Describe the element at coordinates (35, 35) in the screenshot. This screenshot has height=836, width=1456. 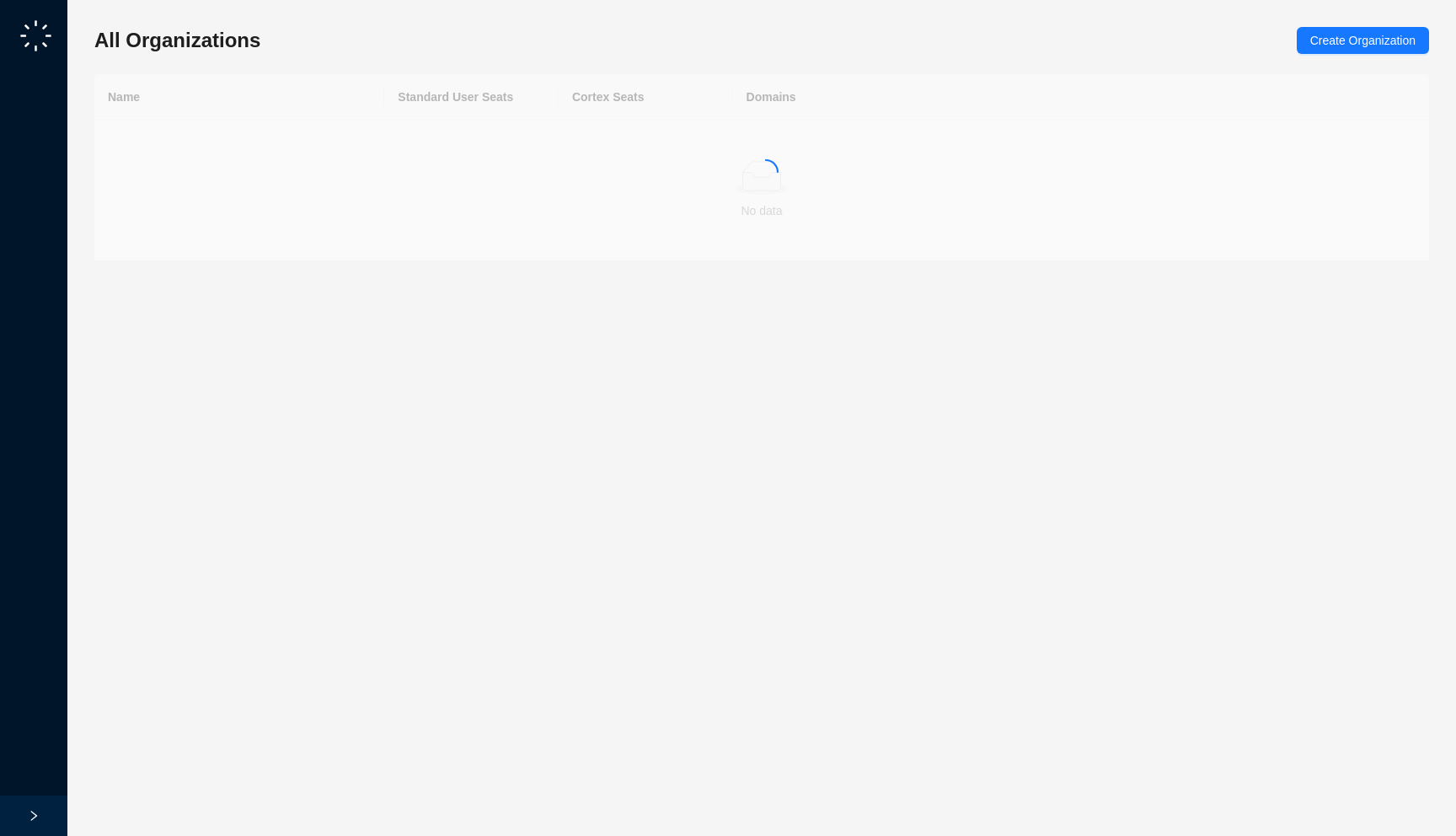
I see `img: logo-small-C4UdH2pc.png` at that location.